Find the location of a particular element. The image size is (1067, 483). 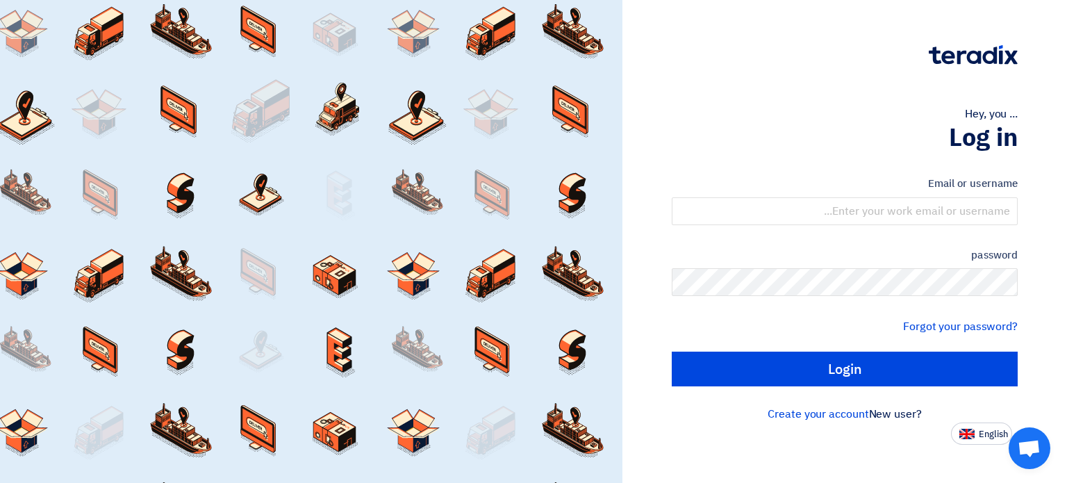

font: New user? is located at coordinates (896, 414).